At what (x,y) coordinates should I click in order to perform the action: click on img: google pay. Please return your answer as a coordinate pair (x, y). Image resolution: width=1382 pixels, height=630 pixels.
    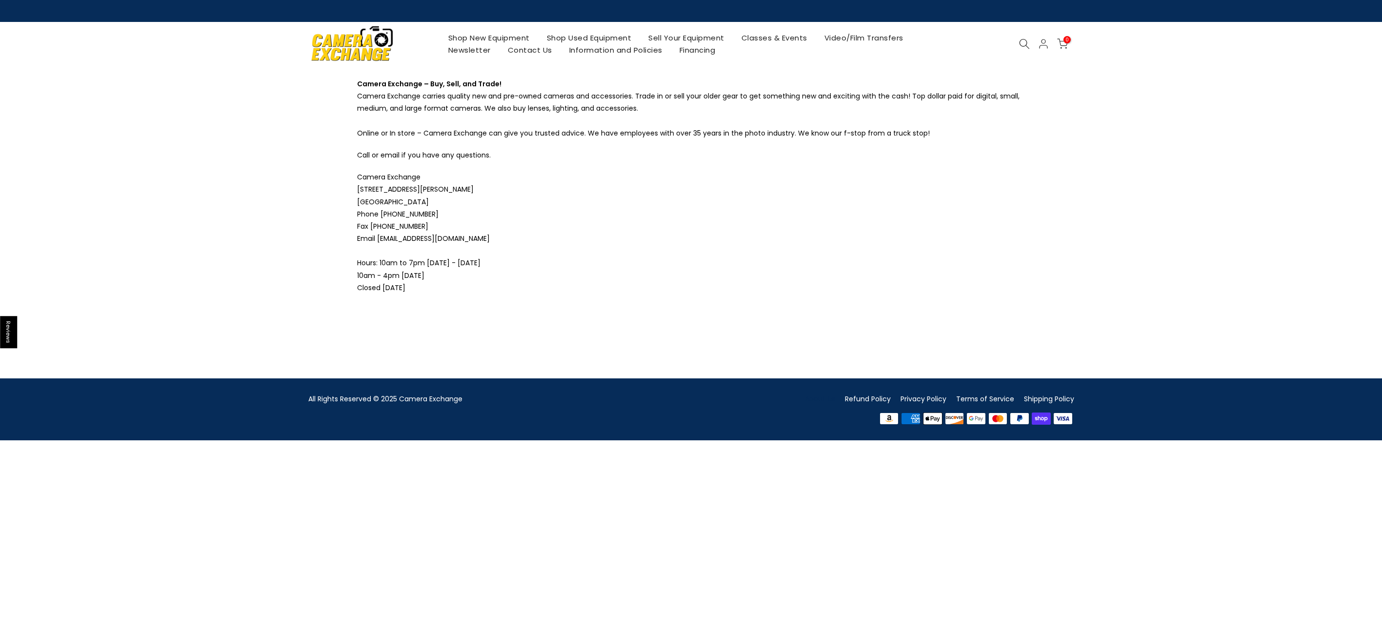
    Looking at the image, I should click on (976, 418).